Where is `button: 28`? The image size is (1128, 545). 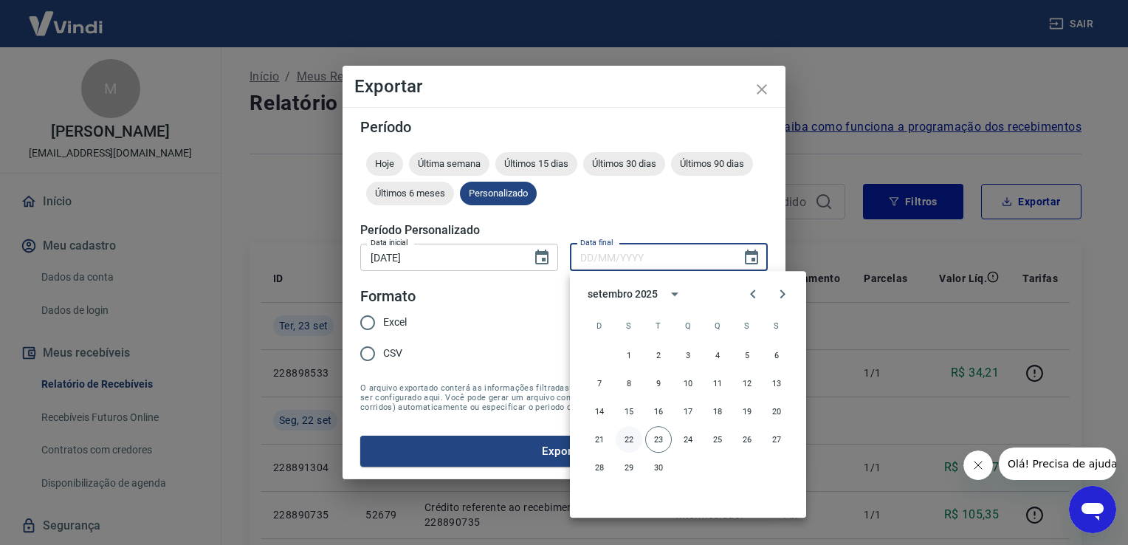
button: 28 is located at coordinates (599, 467).